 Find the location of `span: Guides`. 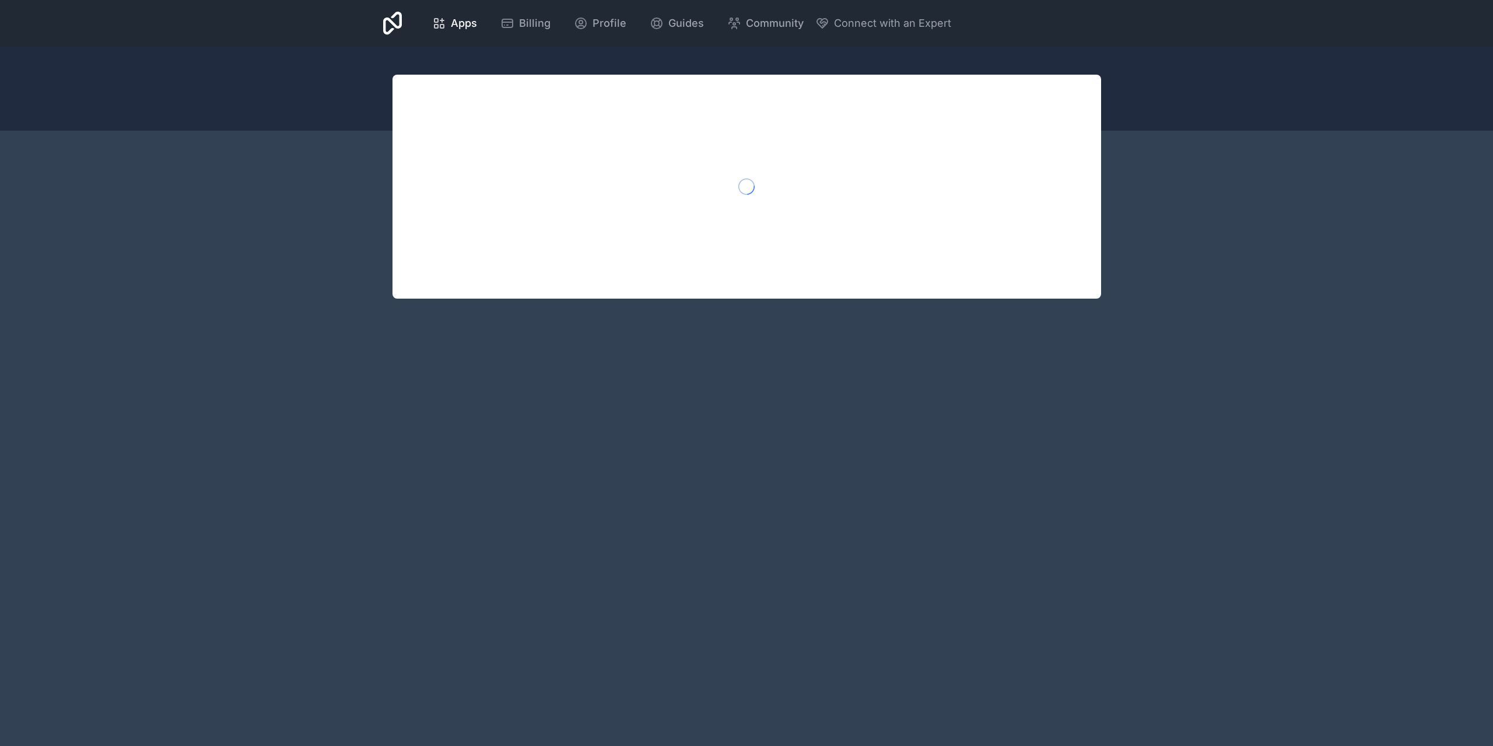

span: Guides is located at coordinates (686, 23).